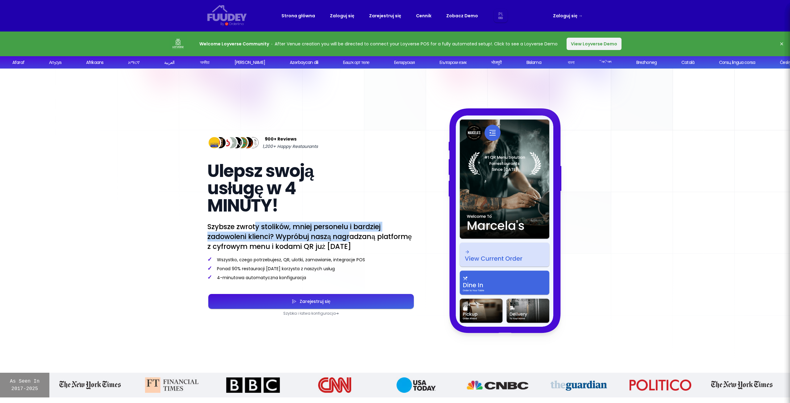 This screenshot has width=790, height=403. Describe the element at coordinates (227, 13) in the screenshot. I see `svg: {/* Added fill="currentColor" here */} {/* This rectangle defines the background. Its explicit fi...` at that location.